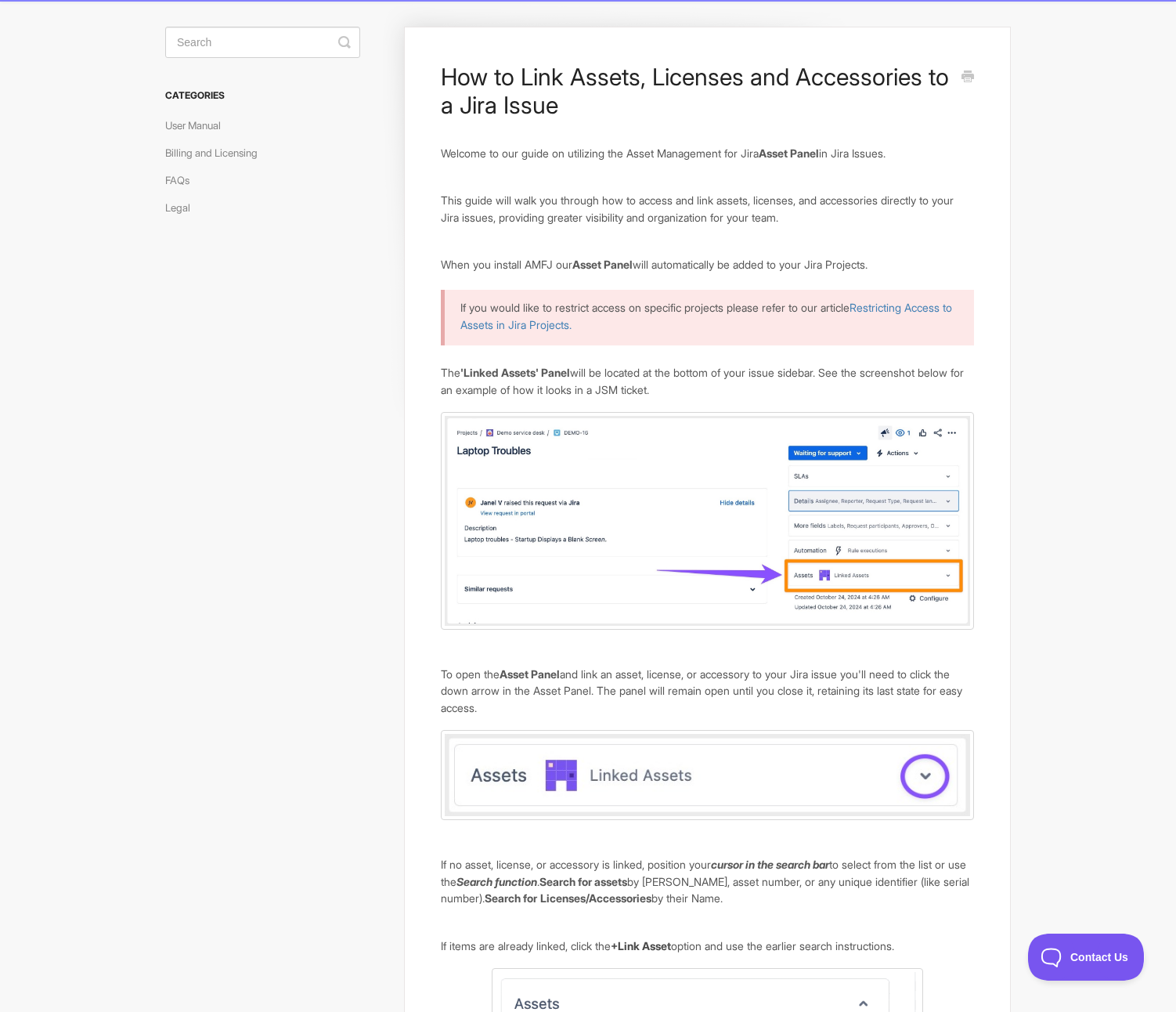 This screenshot has height=1012, width=1176. I want to click on p: If you would like to restrict access on specific projects please refer to our article, so click(707, 316).